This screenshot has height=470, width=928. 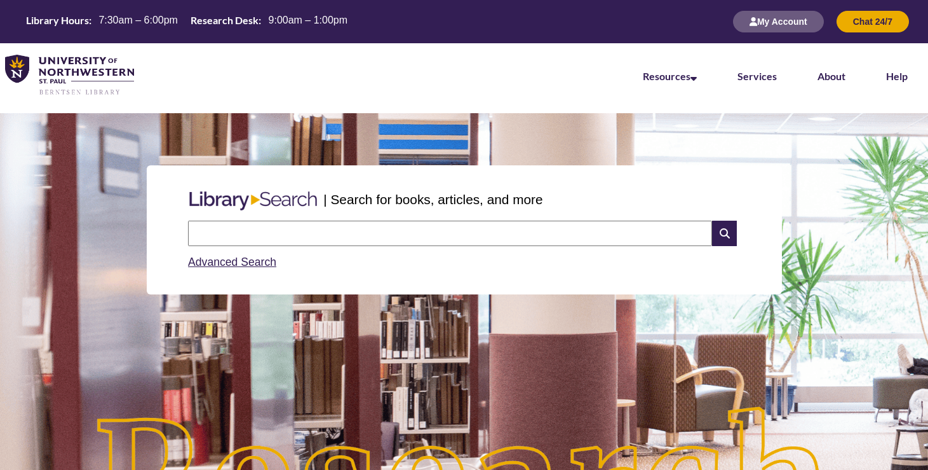 I want to click on a: Services, so click(x=758, y=76).